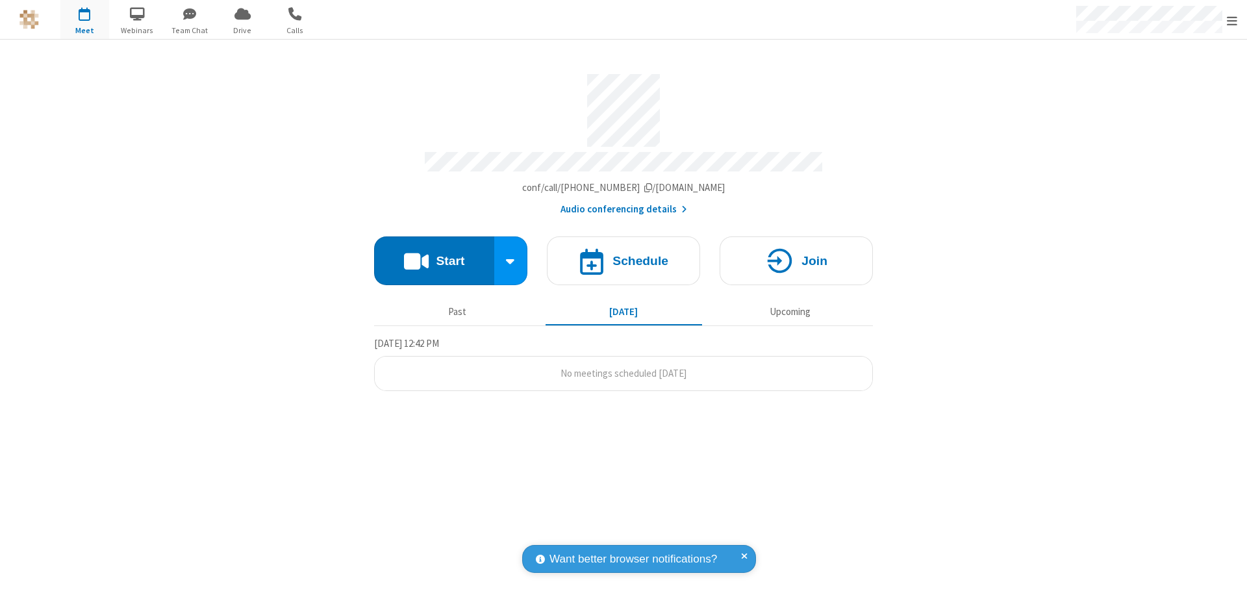 The height and width of the screenshot is (595, 1247). What do you see at coordinates (624, 187) in the screenshot?
I see `span: Copy my meeting room link` at bounding box center [624, 187].